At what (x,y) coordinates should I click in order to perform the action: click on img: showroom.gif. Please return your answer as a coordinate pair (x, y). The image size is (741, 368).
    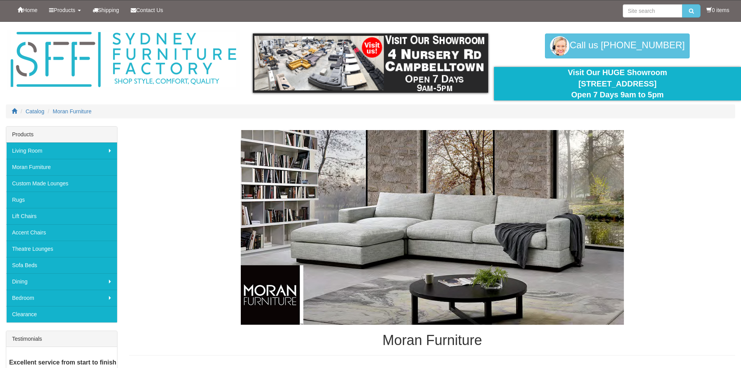
    Looking at the image, I should click on (371, 63).